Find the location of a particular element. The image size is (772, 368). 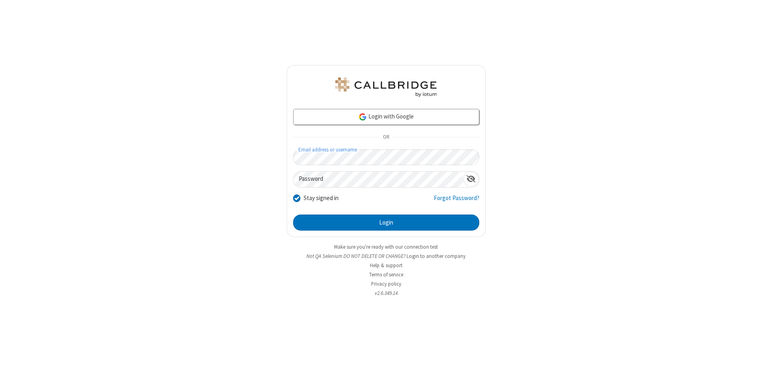

div: Show password is located at coordinates (471, 179).